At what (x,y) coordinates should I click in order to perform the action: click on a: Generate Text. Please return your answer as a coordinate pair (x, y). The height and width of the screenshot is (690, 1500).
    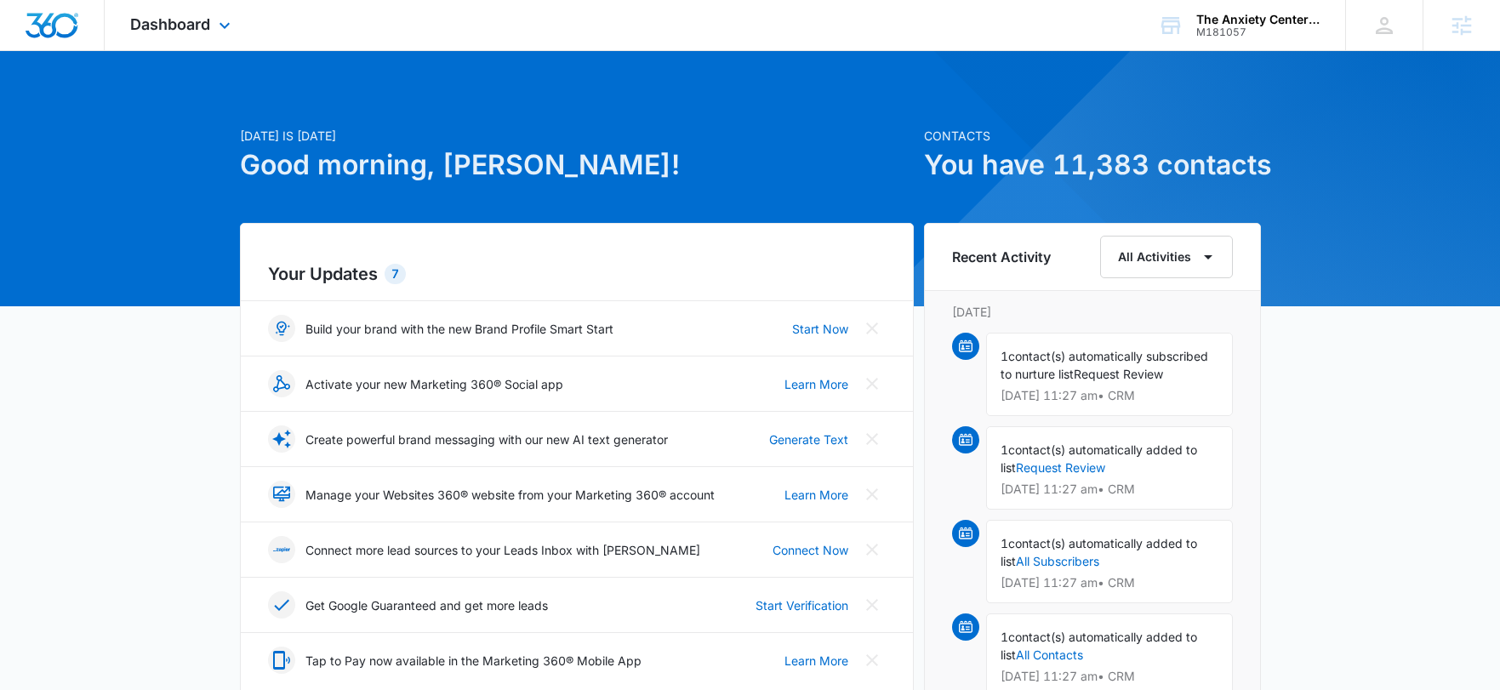
    Looking at the image, I should click on (808, 439).